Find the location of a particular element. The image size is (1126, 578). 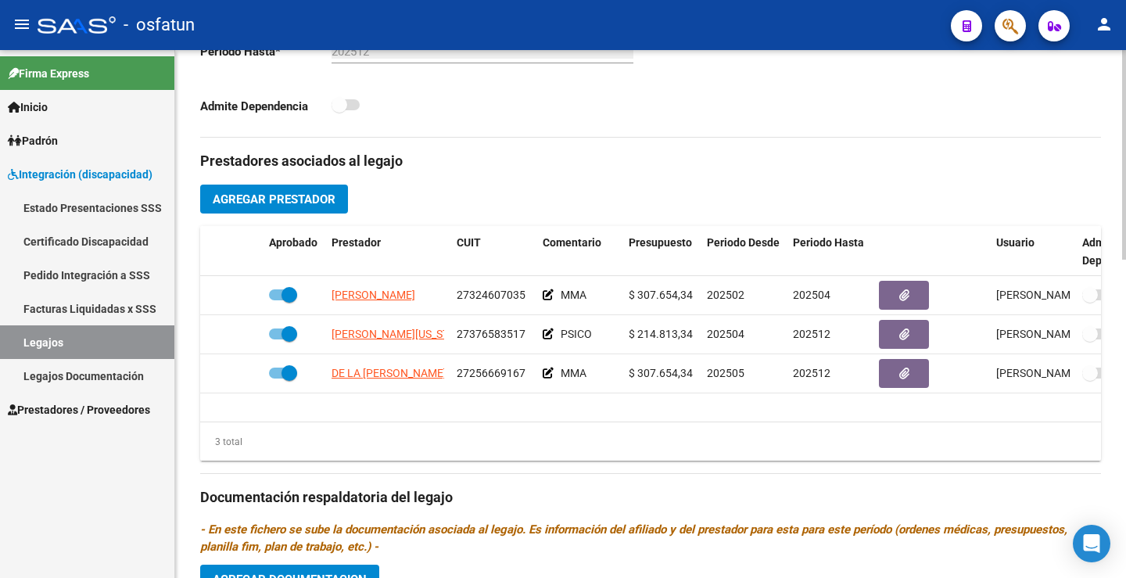

span: $ 214.813,34 is located at coordinates (660, 334).